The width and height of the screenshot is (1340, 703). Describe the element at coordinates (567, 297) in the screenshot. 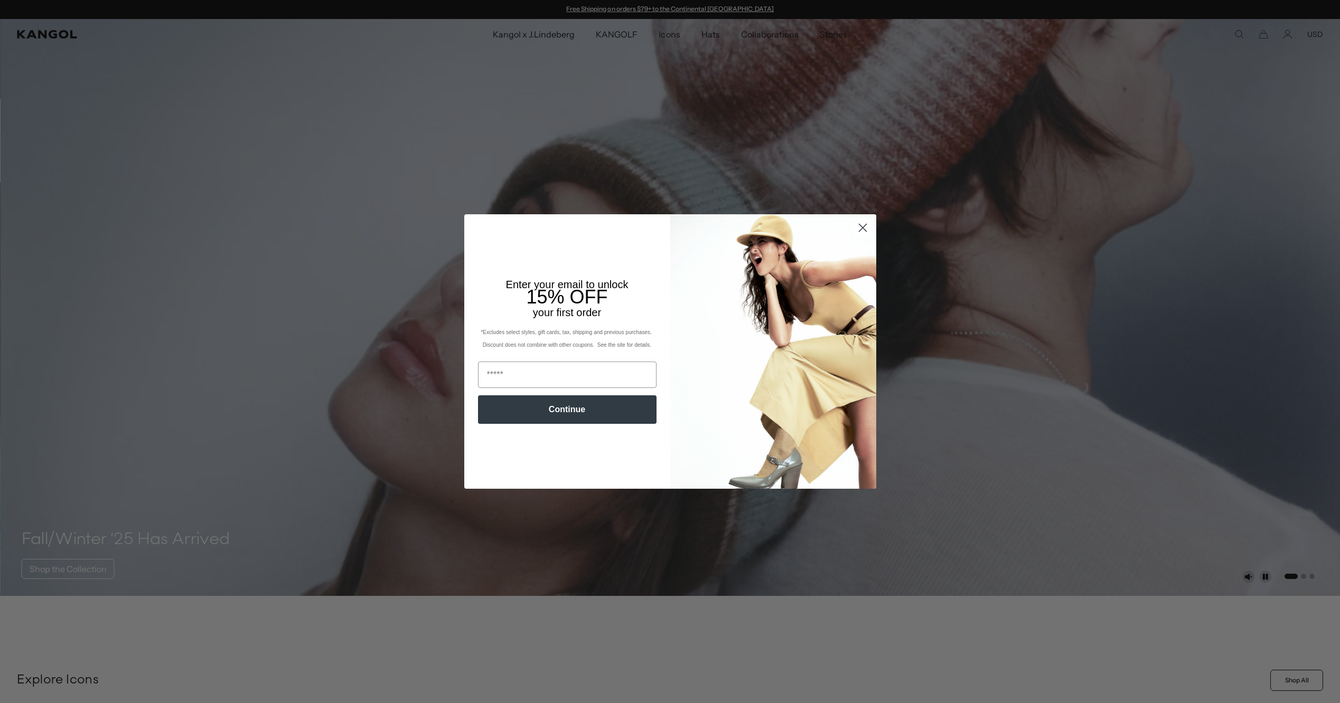

I see `span: 15% OFF` at that location.